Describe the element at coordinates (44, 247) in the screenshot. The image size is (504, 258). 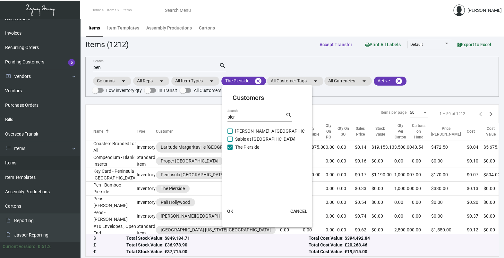
I see `div: 0.51.2` at that location.